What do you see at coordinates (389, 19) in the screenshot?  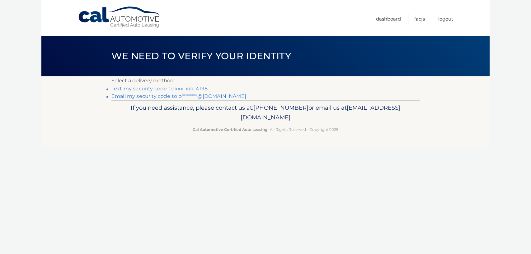 I see `a: Dashboard` at bounding box center [389, 19].